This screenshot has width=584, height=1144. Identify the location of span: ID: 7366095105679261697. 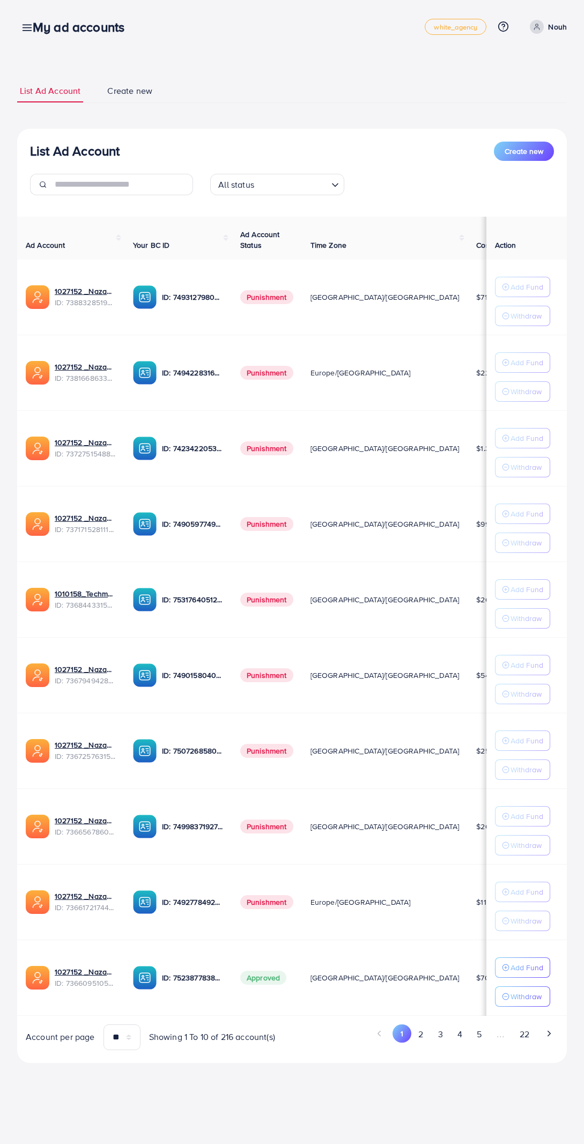
(85, 983).